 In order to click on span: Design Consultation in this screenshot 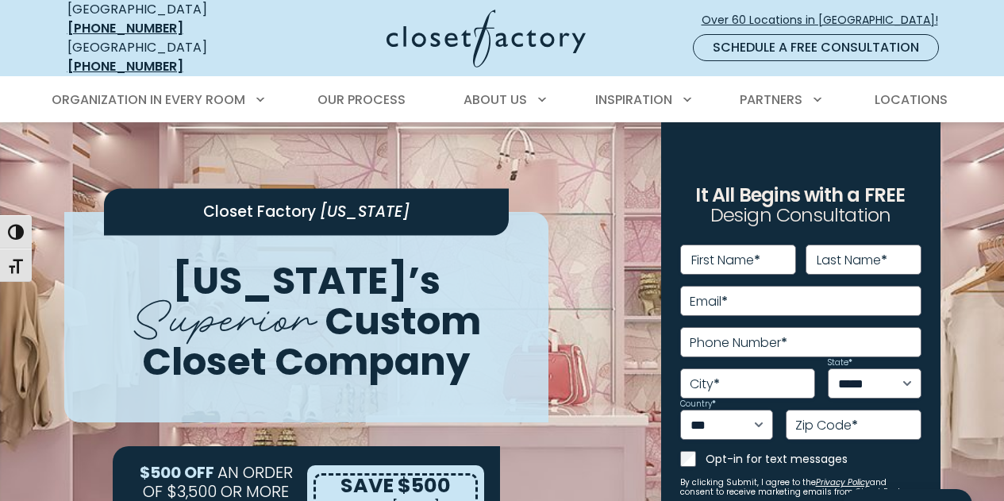, I will do `click(801, 215)`.